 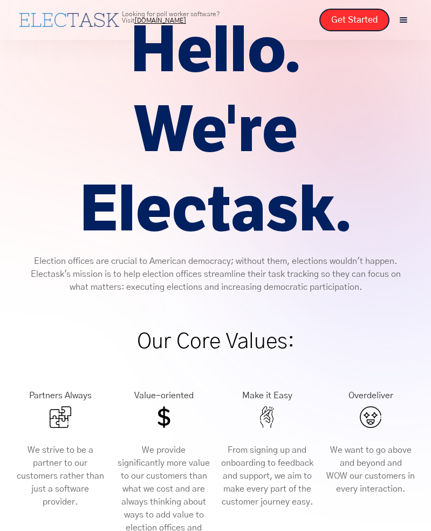 What do you see at coordinates (215, 342) in the screenshot?
I see `h1: Our Core Values:` at bounding box center [215, 342].